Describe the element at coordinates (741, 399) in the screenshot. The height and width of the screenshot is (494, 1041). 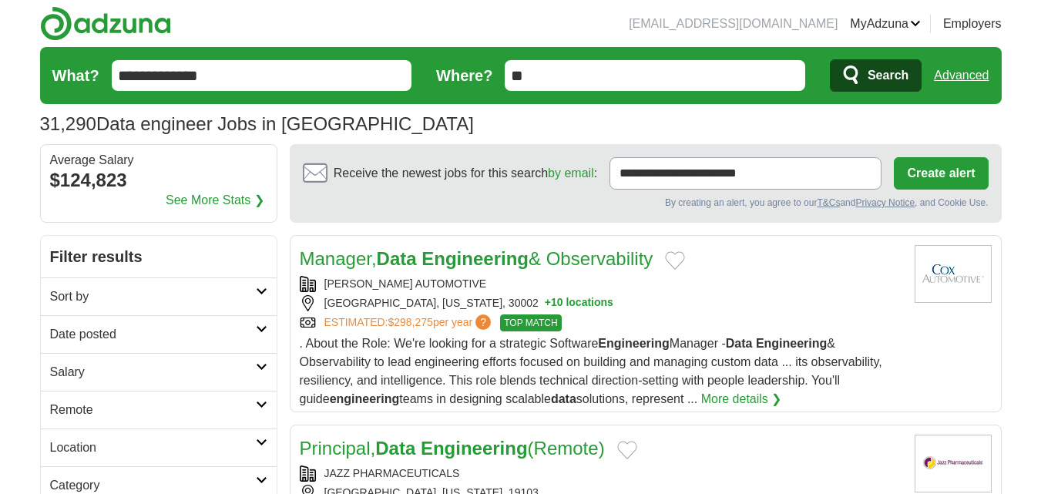
I see `a: More details ❯` at that location.